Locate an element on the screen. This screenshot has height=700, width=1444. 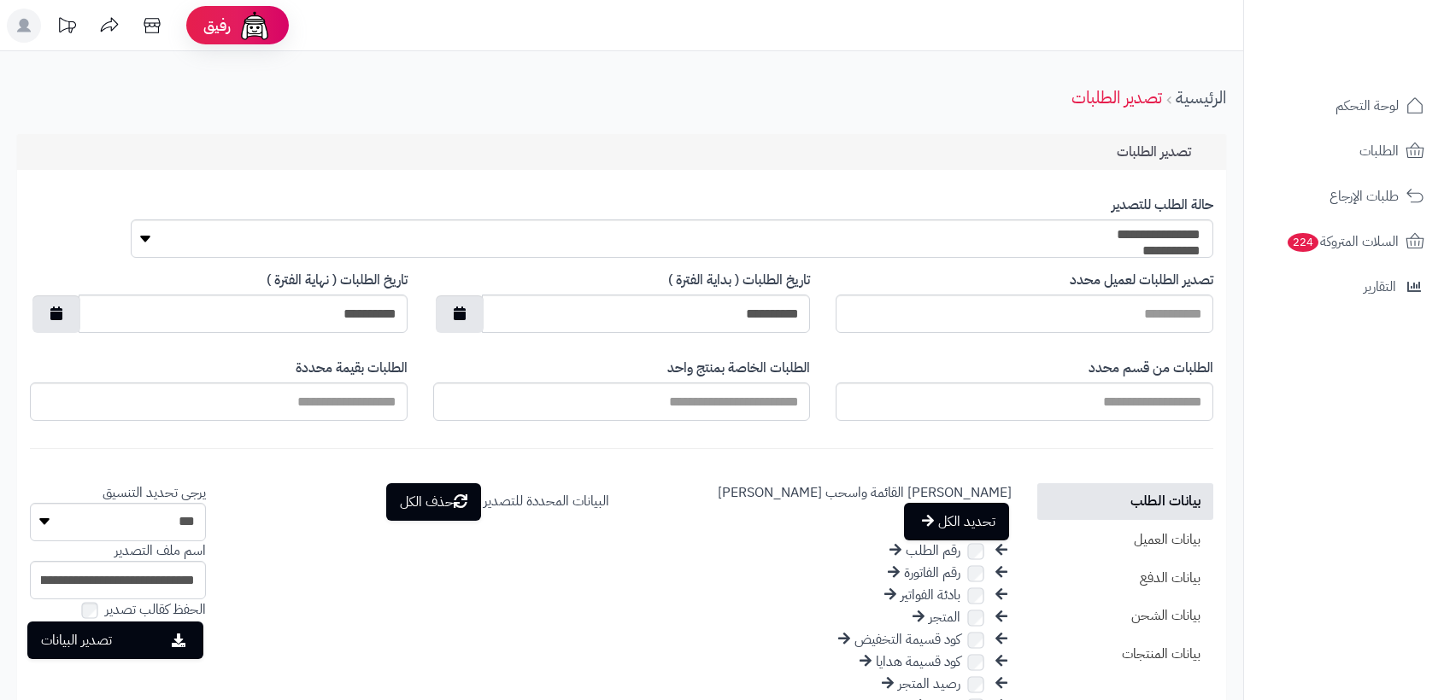
li: يرجى تحديد التنسيق is located at coordinates (118, 512).